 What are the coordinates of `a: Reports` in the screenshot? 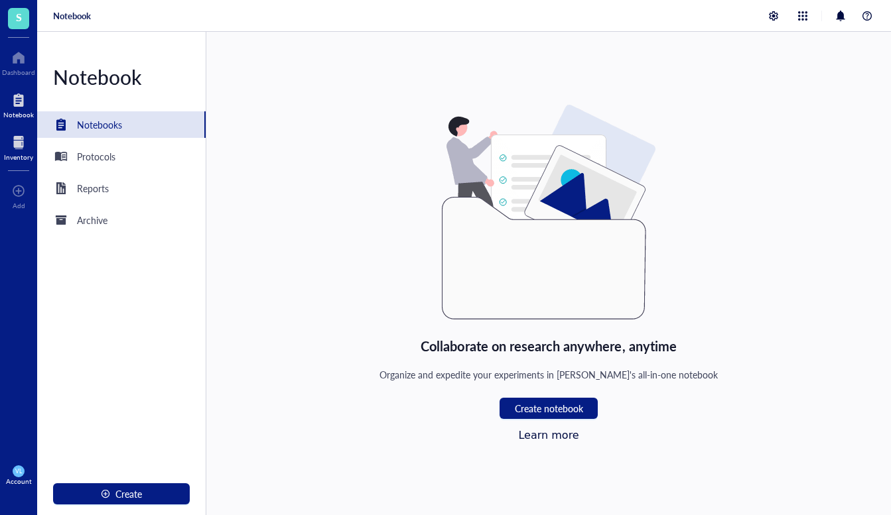 It's located at (121, 188).